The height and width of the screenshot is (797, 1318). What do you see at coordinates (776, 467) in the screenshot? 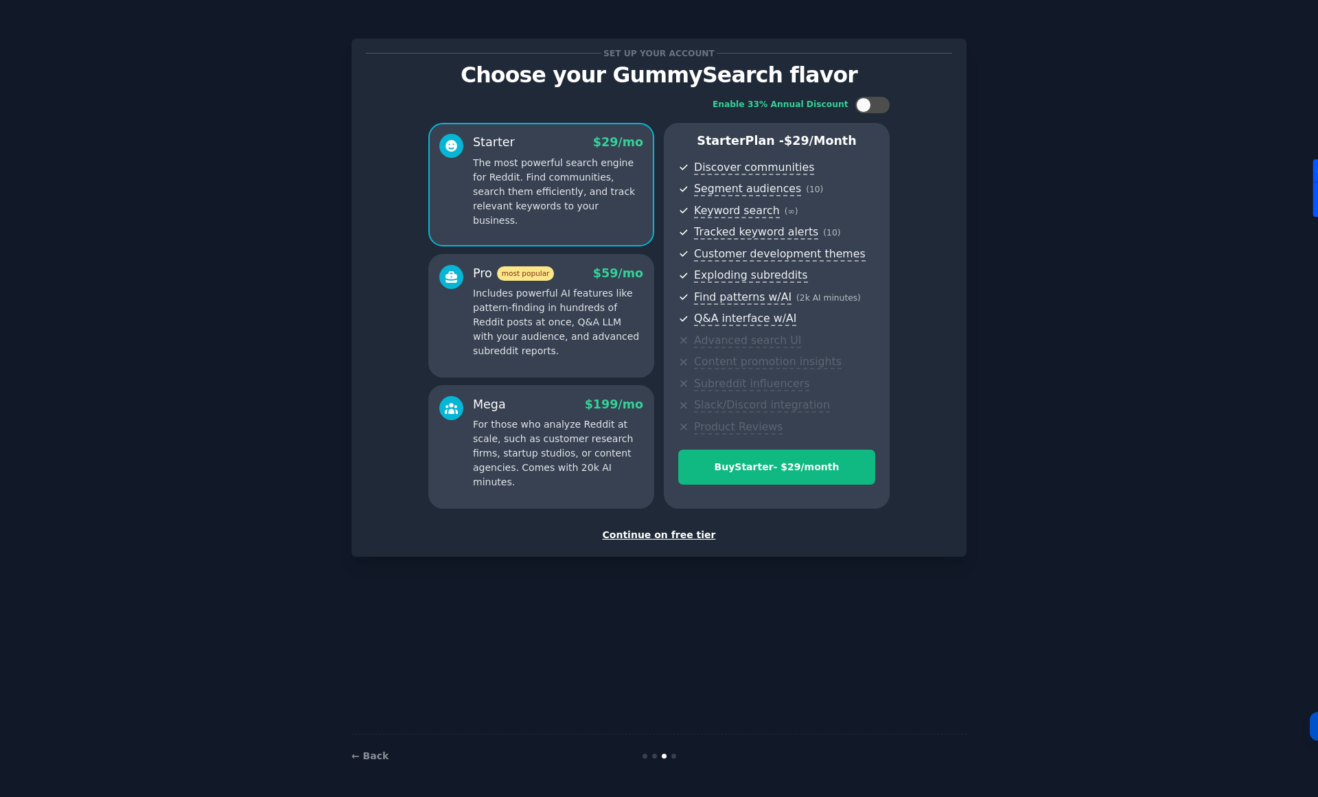
I see `button: BuyStarter- $29/month` at bounding box center [776, 467].